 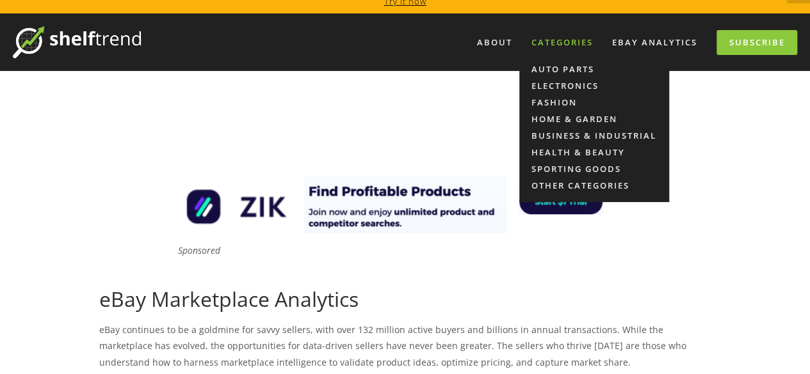 I want to click on a: Auto Parts, so click(x=594, y=69).